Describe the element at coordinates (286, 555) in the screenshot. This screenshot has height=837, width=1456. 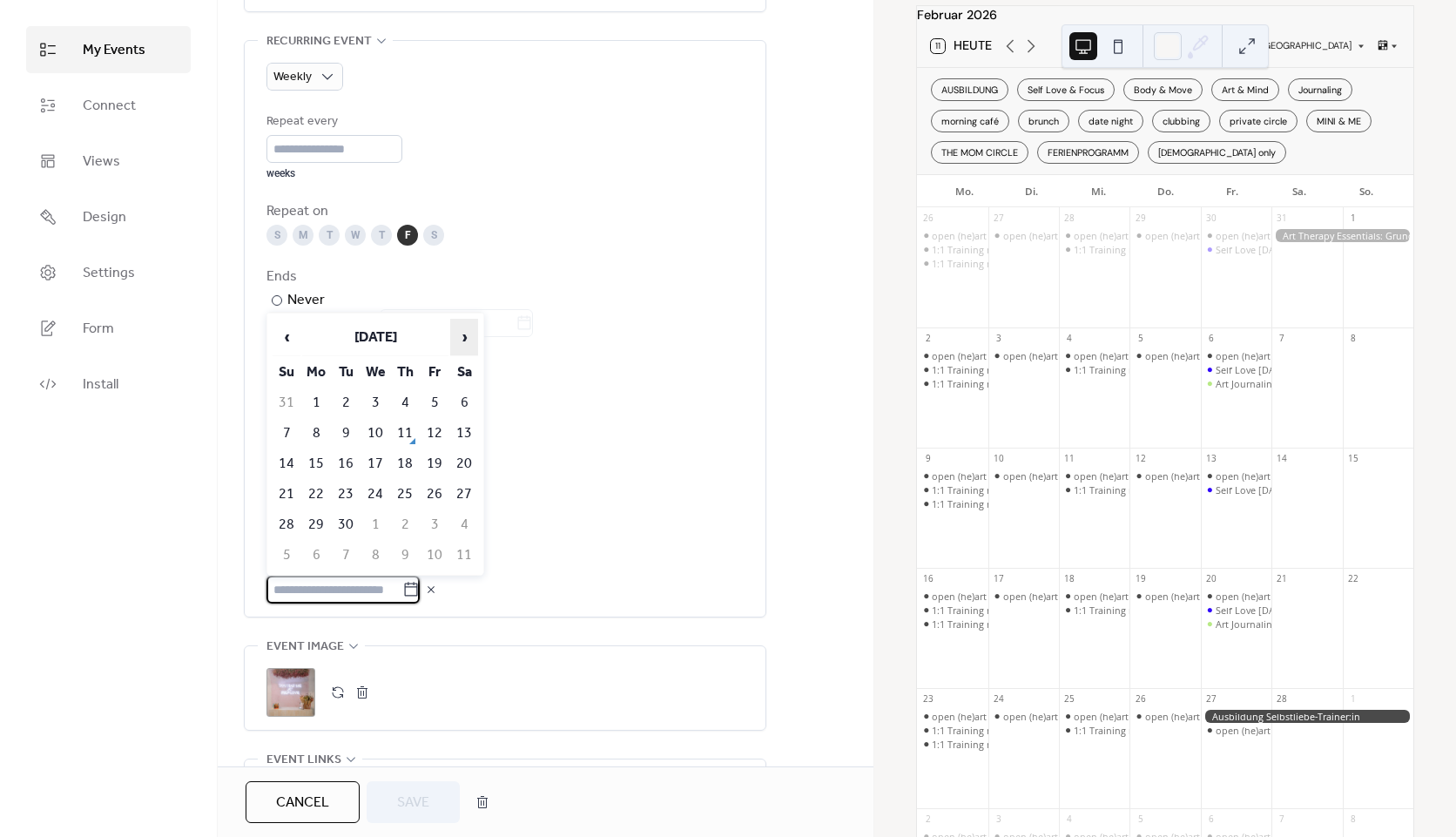
I see `td: 5` at that location.